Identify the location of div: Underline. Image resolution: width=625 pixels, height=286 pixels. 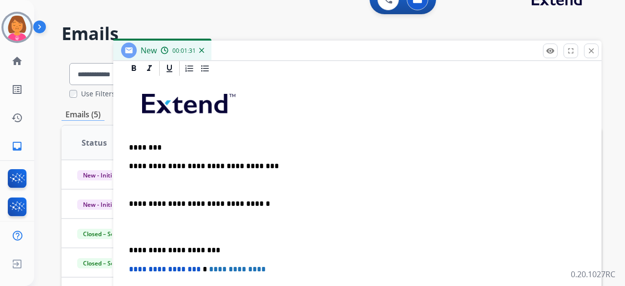
(170, 68).